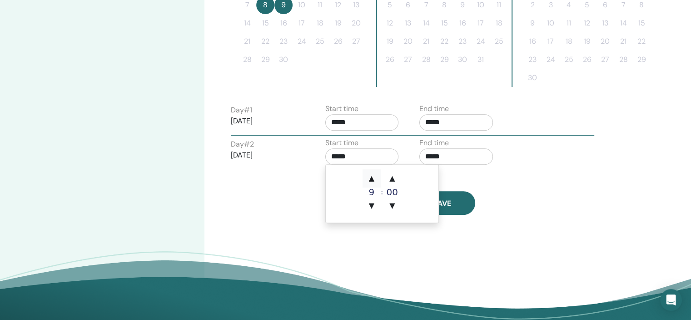 The height and width of the screenshot is (320, 691). Describe the element at coordinates (569, 23) in the screenshot. I see `button: 11` at that location.